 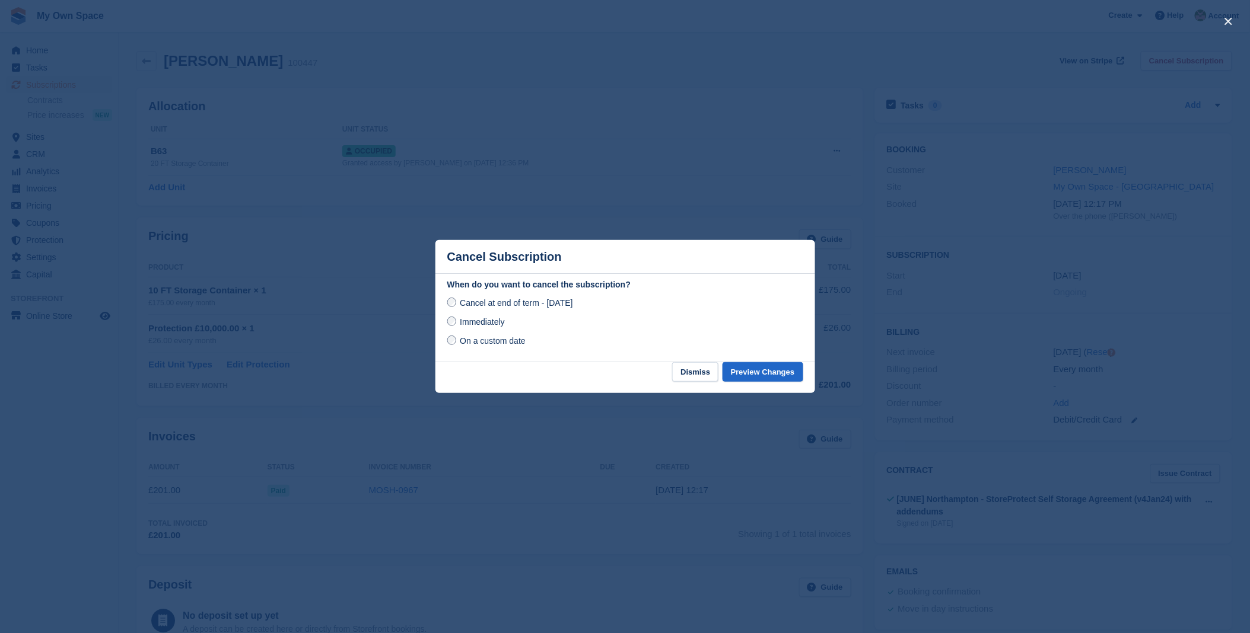 I want to click on label: When do you want to cancel the subscription?, so click(x=625, y=285).